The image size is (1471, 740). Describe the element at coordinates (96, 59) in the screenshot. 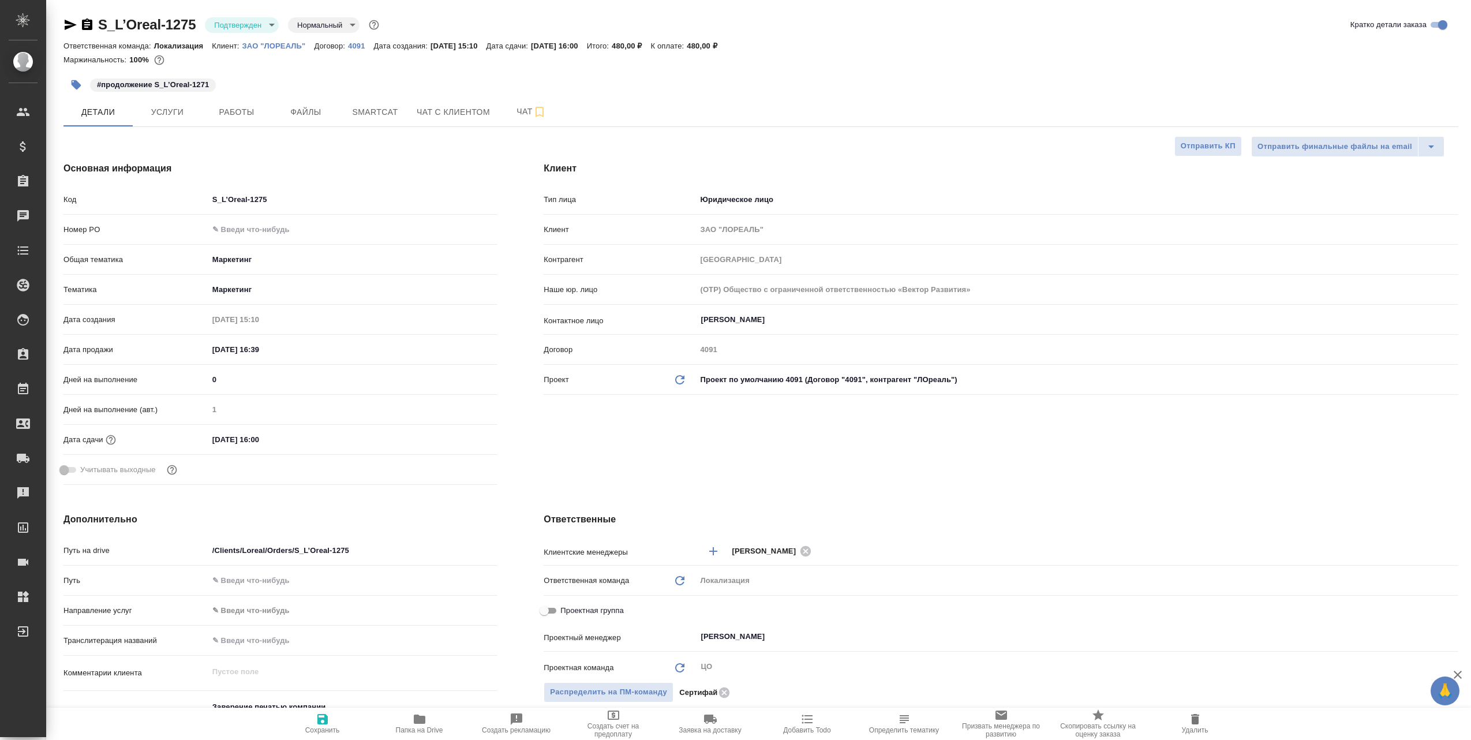

I see `p: Маржинальность:` at that location.